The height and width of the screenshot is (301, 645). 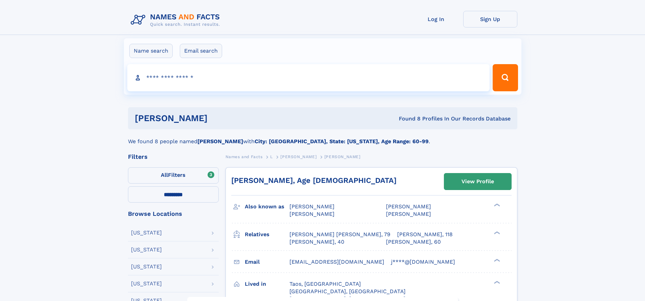 What do you see at coordinates (267, 284) in the screenshot?
I see `h3: Lived in` at bounding box center [267, 284].